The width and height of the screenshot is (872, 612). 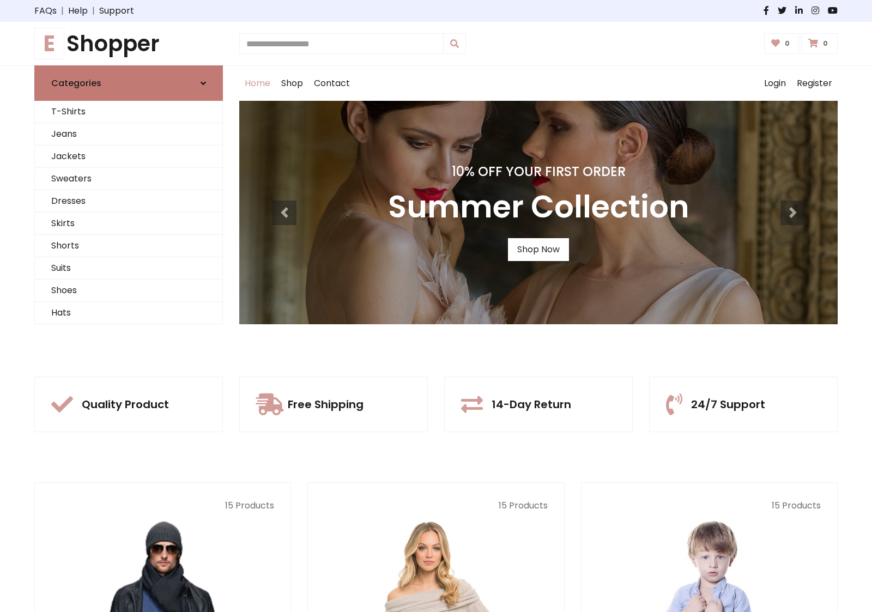 What do you see at coordinates (45, 11) in the screenshot?
I see `a: FAQs` at bounding box center [45, 11].